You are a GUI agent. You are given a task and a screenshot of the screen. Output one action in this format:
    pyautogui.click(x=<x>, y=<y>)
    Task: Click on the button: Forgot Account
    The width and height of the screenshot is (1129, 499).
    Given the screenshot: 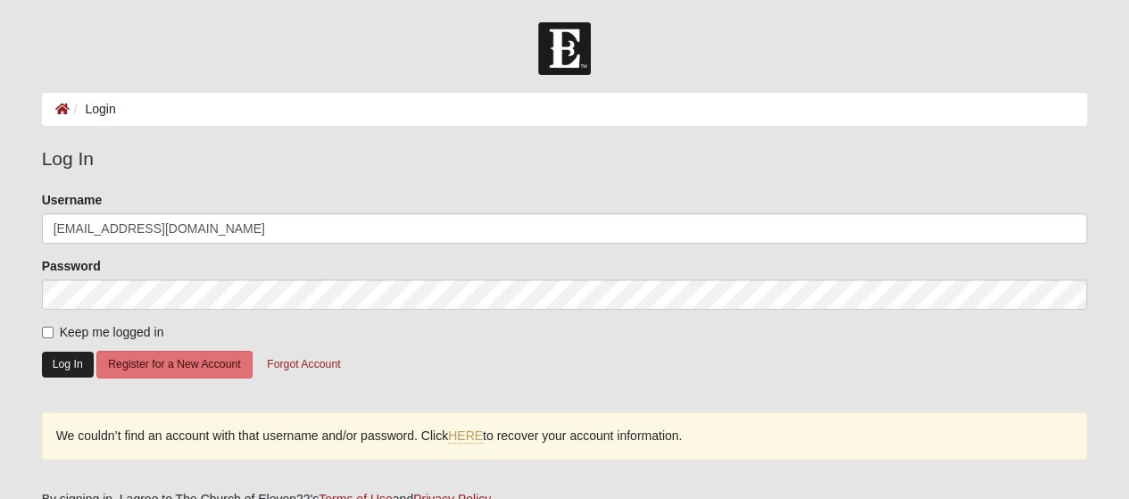 What is the action you would take?
    pyautogui.click(x=303, y=364)
    